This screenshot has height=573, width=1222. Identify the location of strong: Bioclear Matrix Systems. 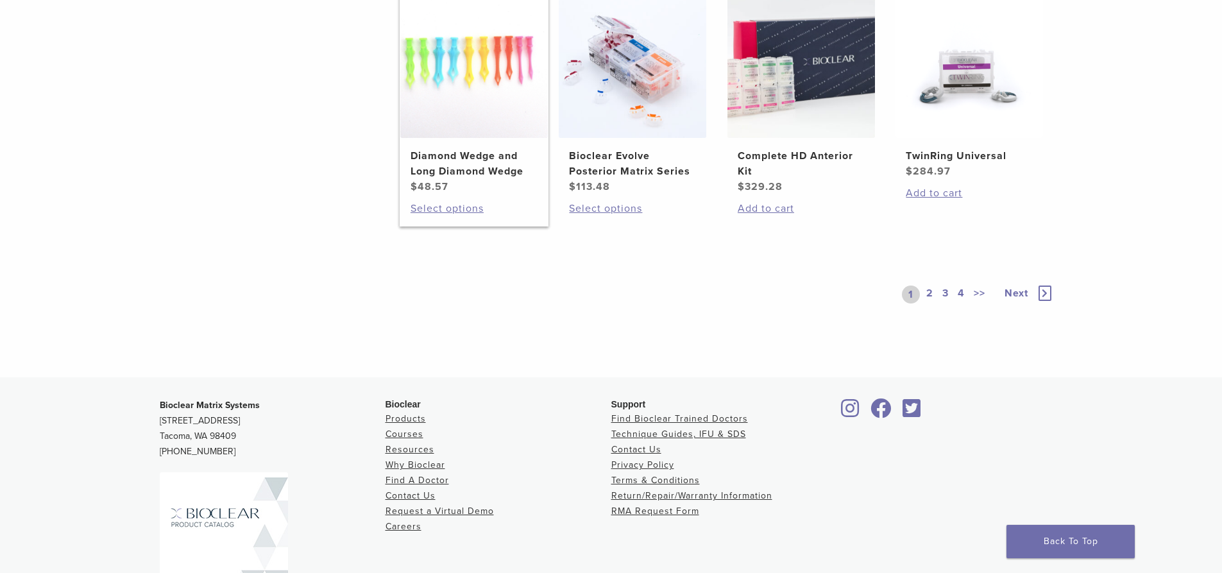
(210, 405).